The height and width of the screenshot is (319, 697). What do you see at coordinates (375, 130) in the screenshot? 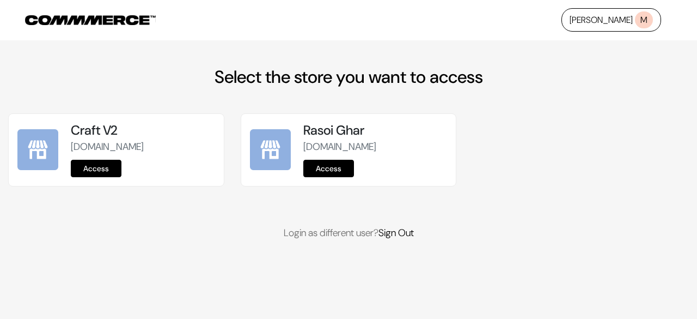
I see `h5: Rasoi Ghar` at bounding box center [375, 130].